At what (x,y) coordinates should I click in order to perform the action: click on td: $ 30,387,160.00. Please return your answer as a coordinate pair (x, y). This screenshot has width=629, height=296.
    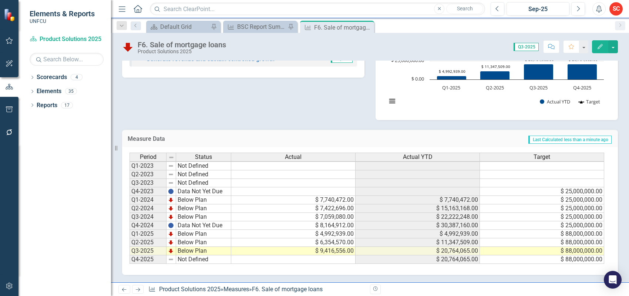
    Looking at the image, I should click on (418, 226).